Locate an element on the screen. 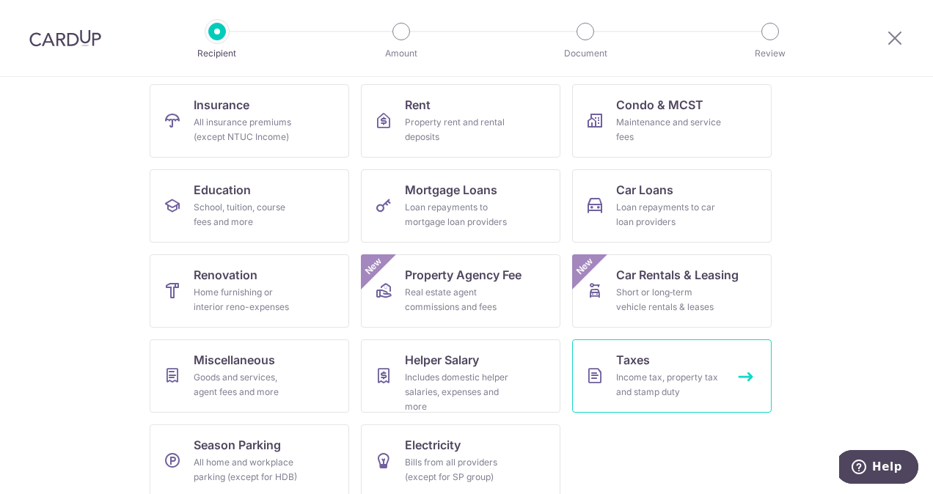 This screenshot has height=494, width=933. a: Property Agency FeeReal estate agent commissions and feesNew is located at coordinates (461, 291).